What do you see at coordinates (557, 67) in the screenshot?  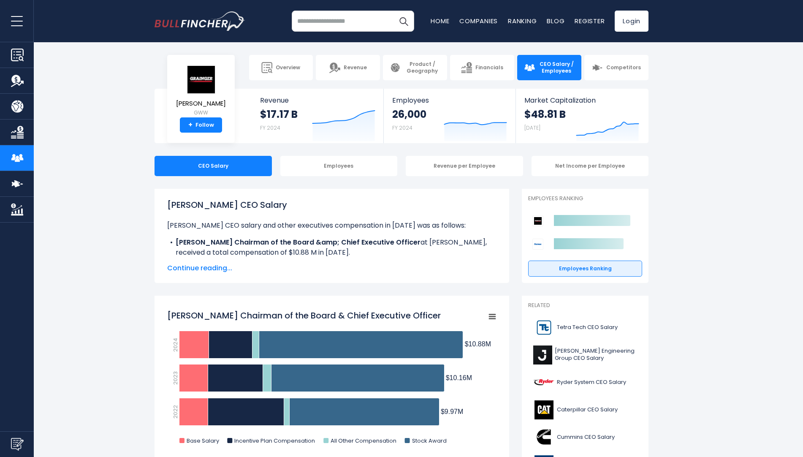 I see `span: CEO Salary / Employees` at bounding box center [557, 67].